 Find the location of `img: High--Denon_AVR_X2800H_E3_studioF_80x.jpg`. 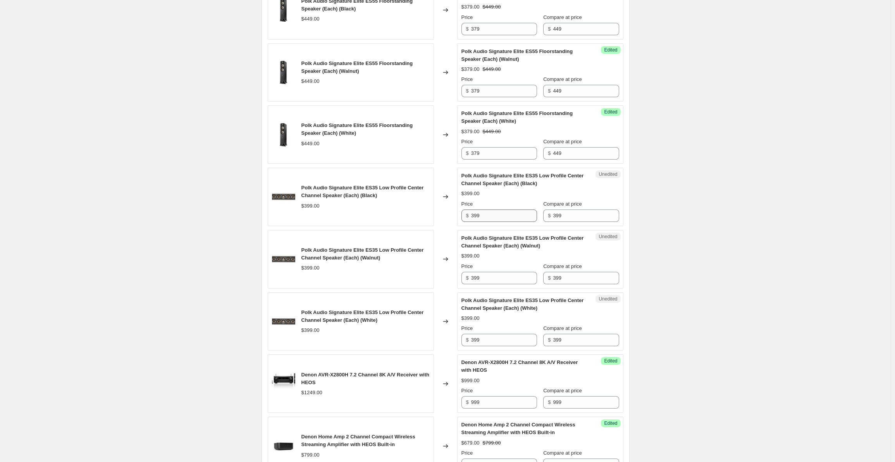

img: High--Denon_AVR_X2800H_E3_studioF_80x.jpg is located at coordinates (284, 384).